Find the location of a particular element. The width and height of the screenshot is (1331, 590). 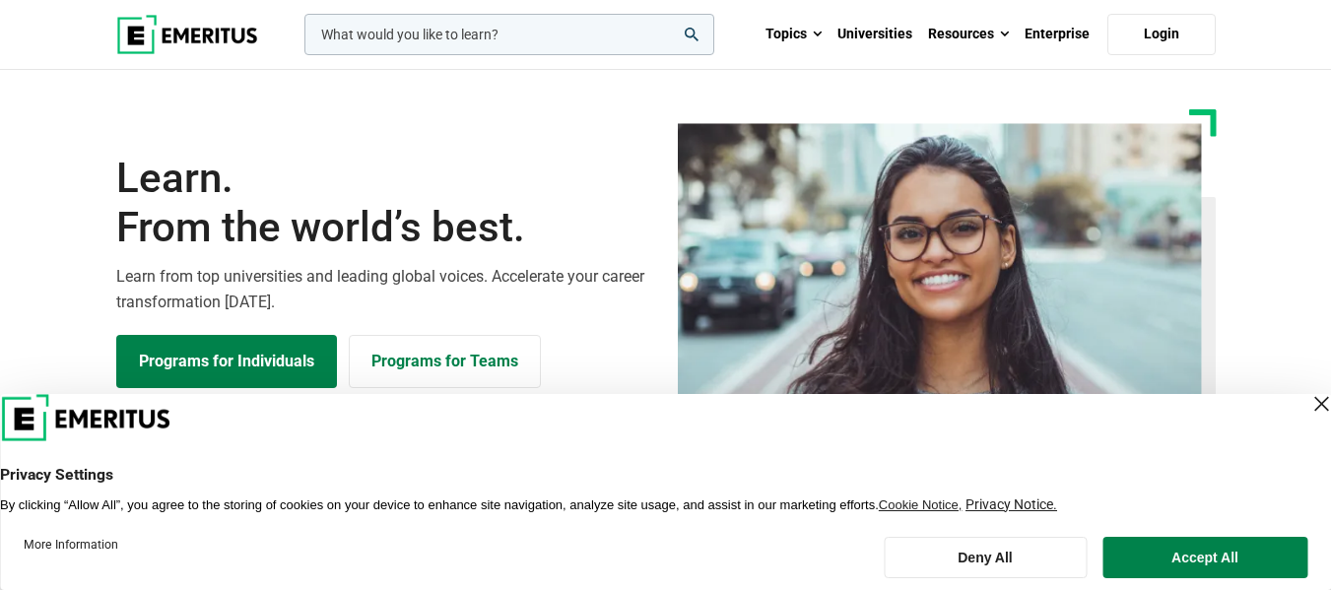

img: Learn from the world's best is located at coordinates (940, 278).